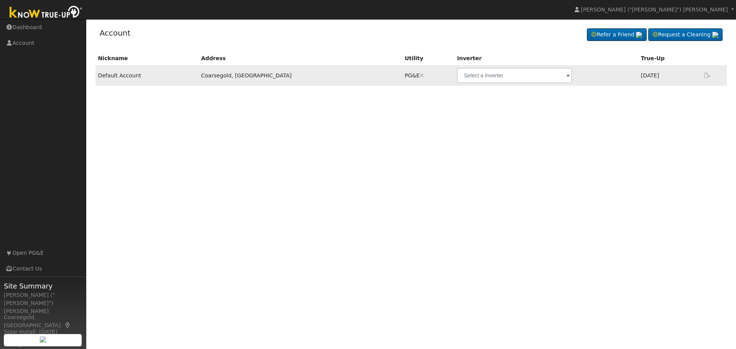  I want to click on div: Inverter, so click(546, 58).